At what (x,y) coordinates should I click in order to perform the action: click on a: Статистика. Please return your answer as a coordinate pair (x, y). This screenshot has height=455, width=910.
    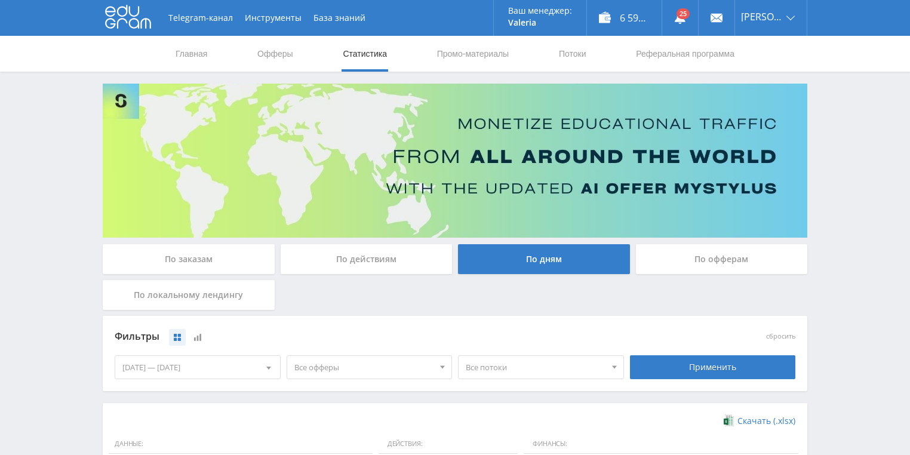
    Looking at the image, I should click on (365, 54).